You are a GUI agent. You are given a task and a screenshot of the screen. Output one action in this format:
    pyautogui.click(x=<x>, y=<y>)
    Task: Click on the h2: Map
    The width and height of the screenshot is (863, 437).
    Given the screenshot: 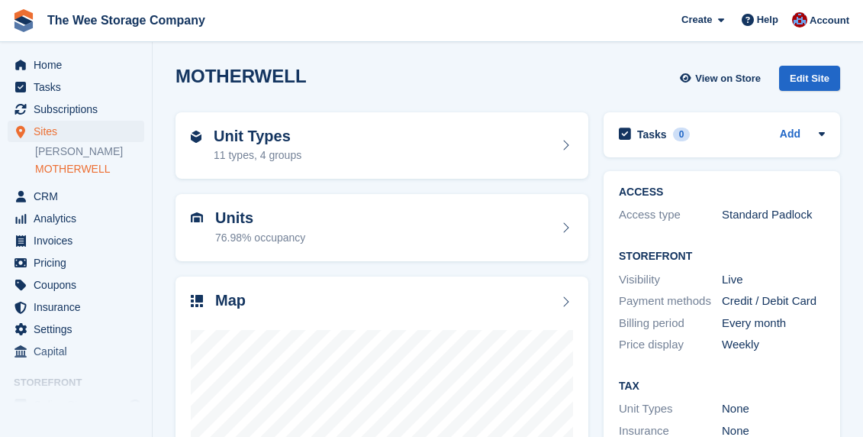 What is the action you would take?
    pyautogui.click(x=230, y=300)
    